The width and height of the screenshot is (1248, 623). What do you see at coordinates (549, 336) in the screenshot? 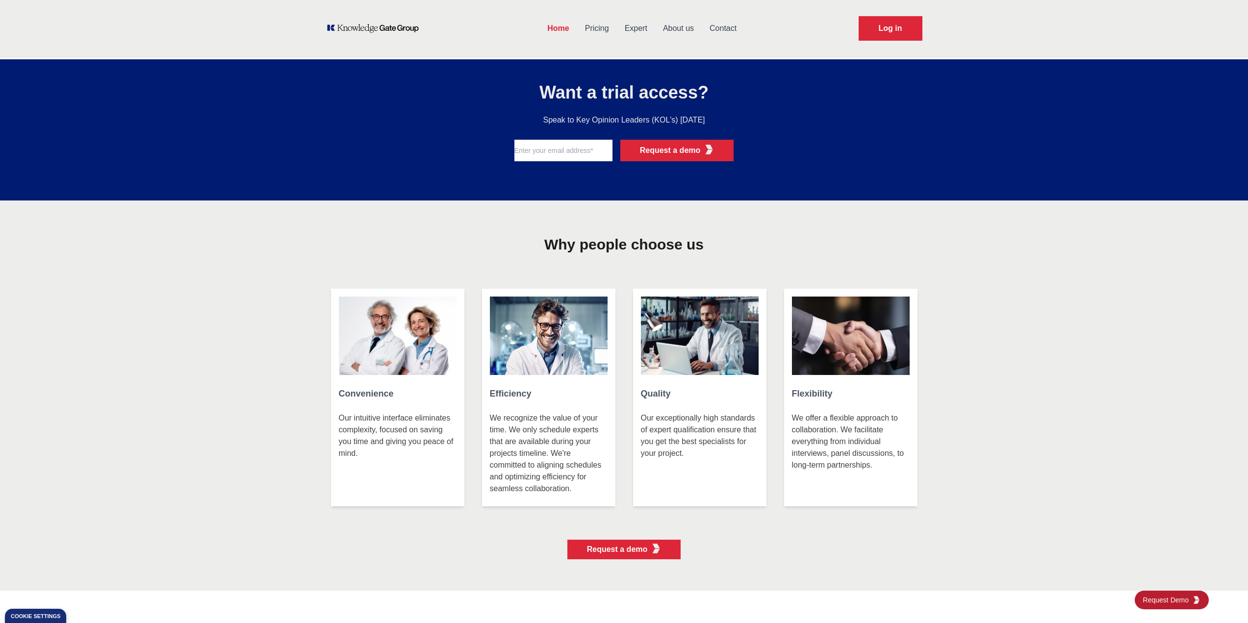
I see `img: A man in a coat in a lab smiling` at bounding box center [549, 336].